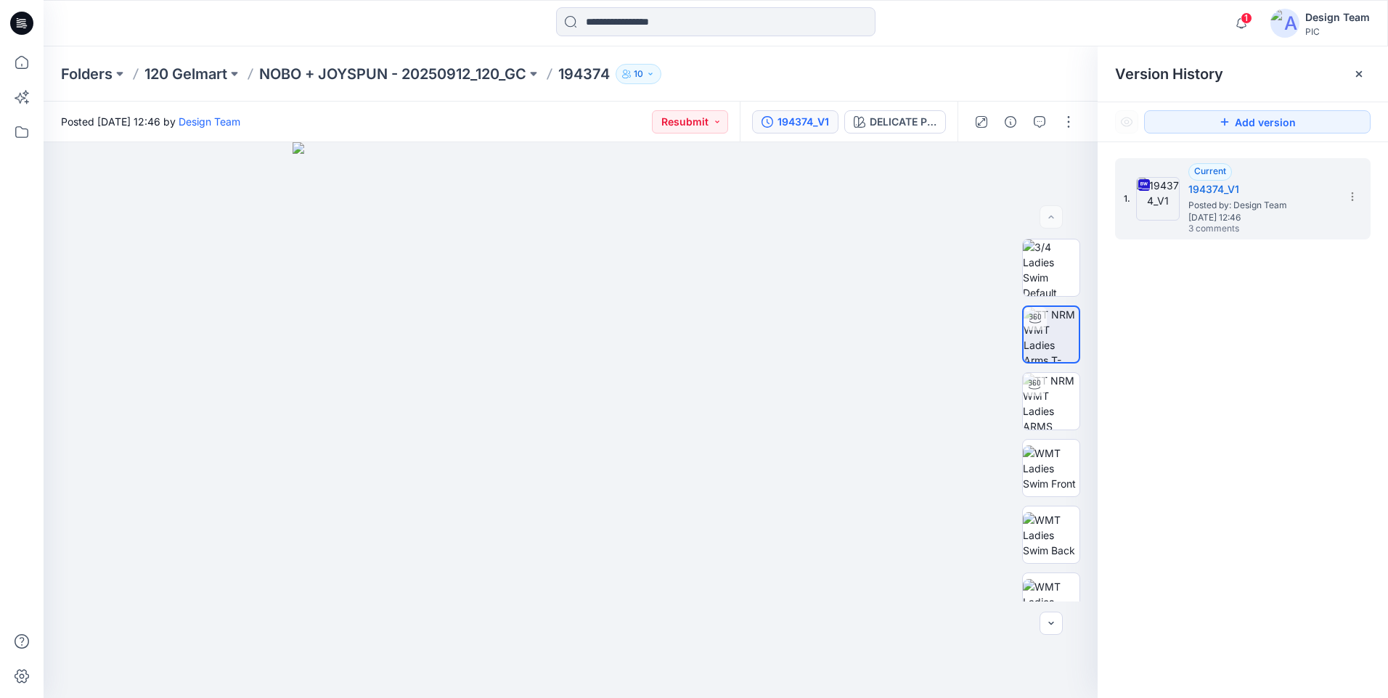 The width and height of the screenshot is (1388, 698). What do you see at coordinates (86, 74) in the screenshot?
I see `p: Folders` at bounding box center [86, 74].